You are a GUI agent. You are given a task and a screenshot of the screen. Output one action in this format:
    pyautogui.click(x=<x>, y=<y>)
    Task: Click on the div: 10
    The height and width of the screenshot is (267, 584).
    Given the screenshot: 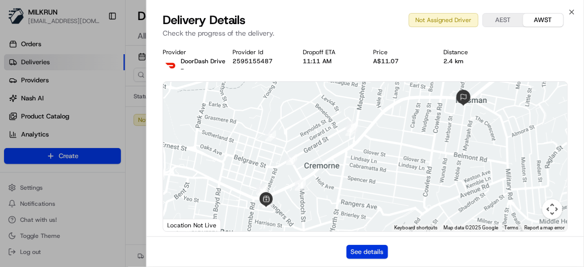 What is the action you would take?
    pyautogui.click(x=292, y=160)
    